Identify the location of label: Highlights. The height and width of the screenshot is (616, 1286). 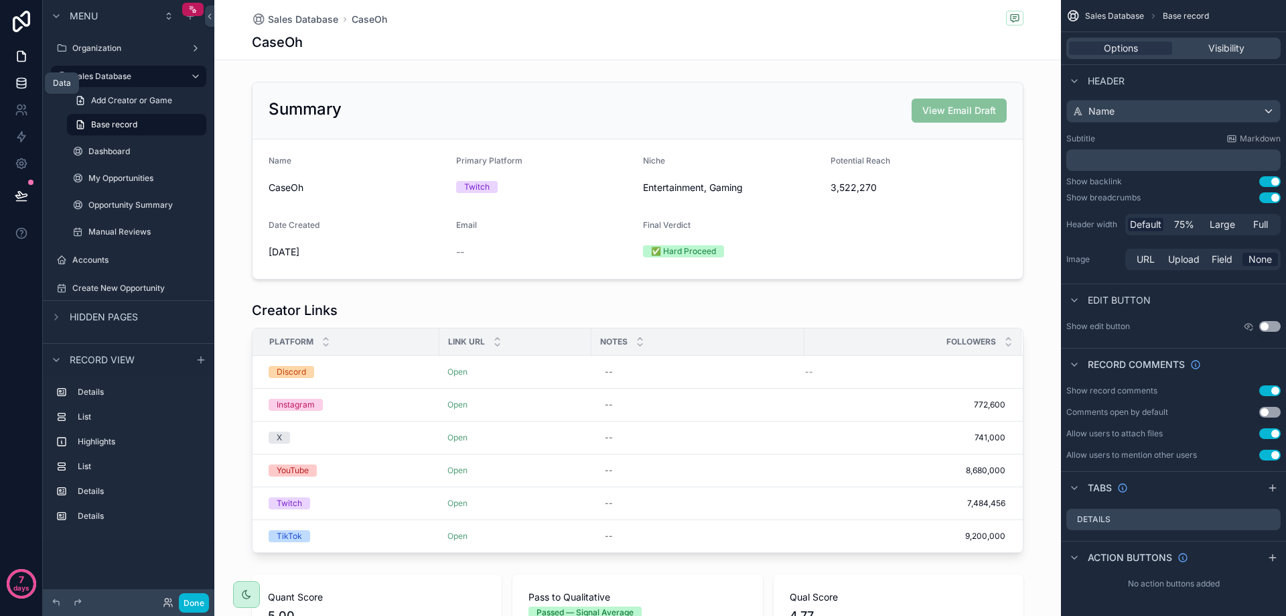
(139, 441).